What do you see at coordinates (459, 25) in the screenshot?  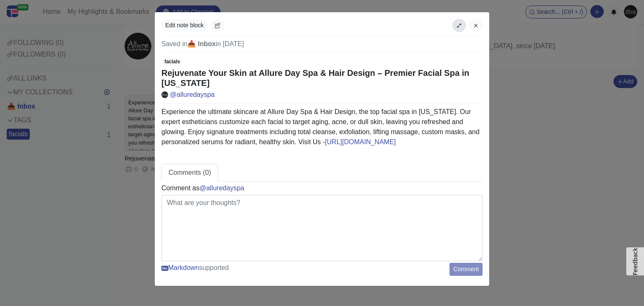 I see `button: Expand view` at bounding box center [459, 25].